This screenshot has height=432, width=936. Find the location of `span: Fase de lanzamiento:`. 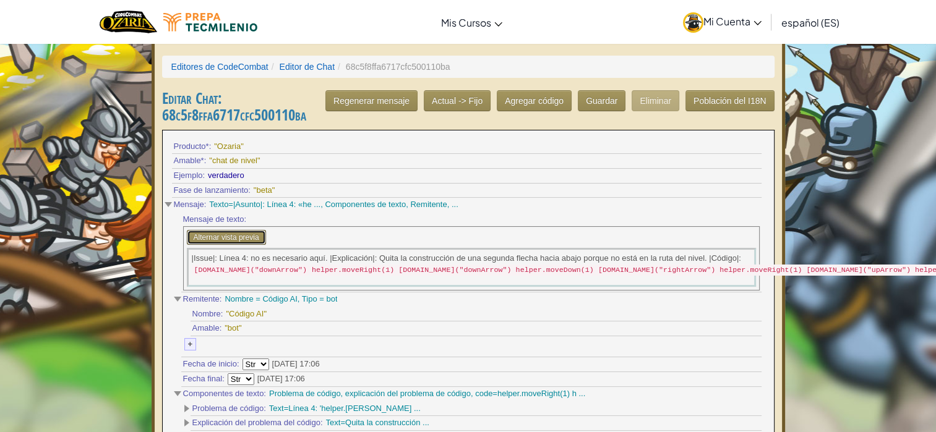

span: Fase de lanzamiento: is located at coordinates (212, 190).